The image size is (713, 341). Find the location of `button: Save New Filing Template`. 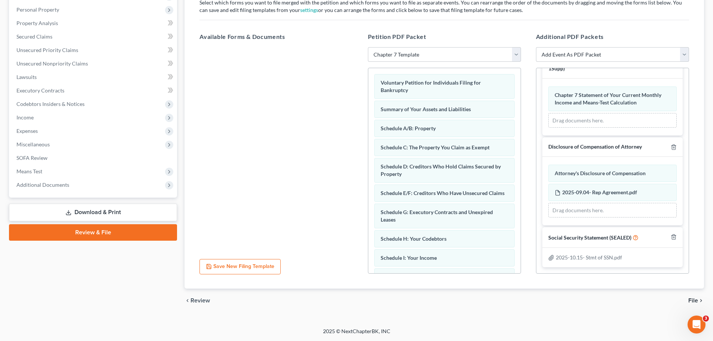

button: Save New Filing Template is located at coordinates (240, 267).